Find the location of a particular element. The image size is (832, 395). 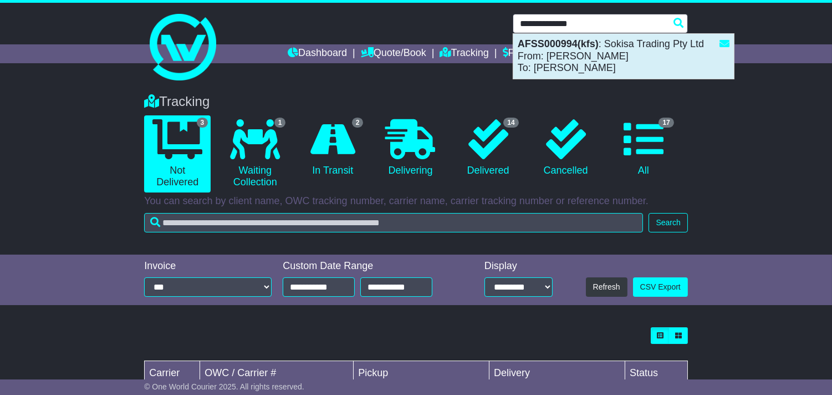

span: 2 is located at coordinates (357, 122).